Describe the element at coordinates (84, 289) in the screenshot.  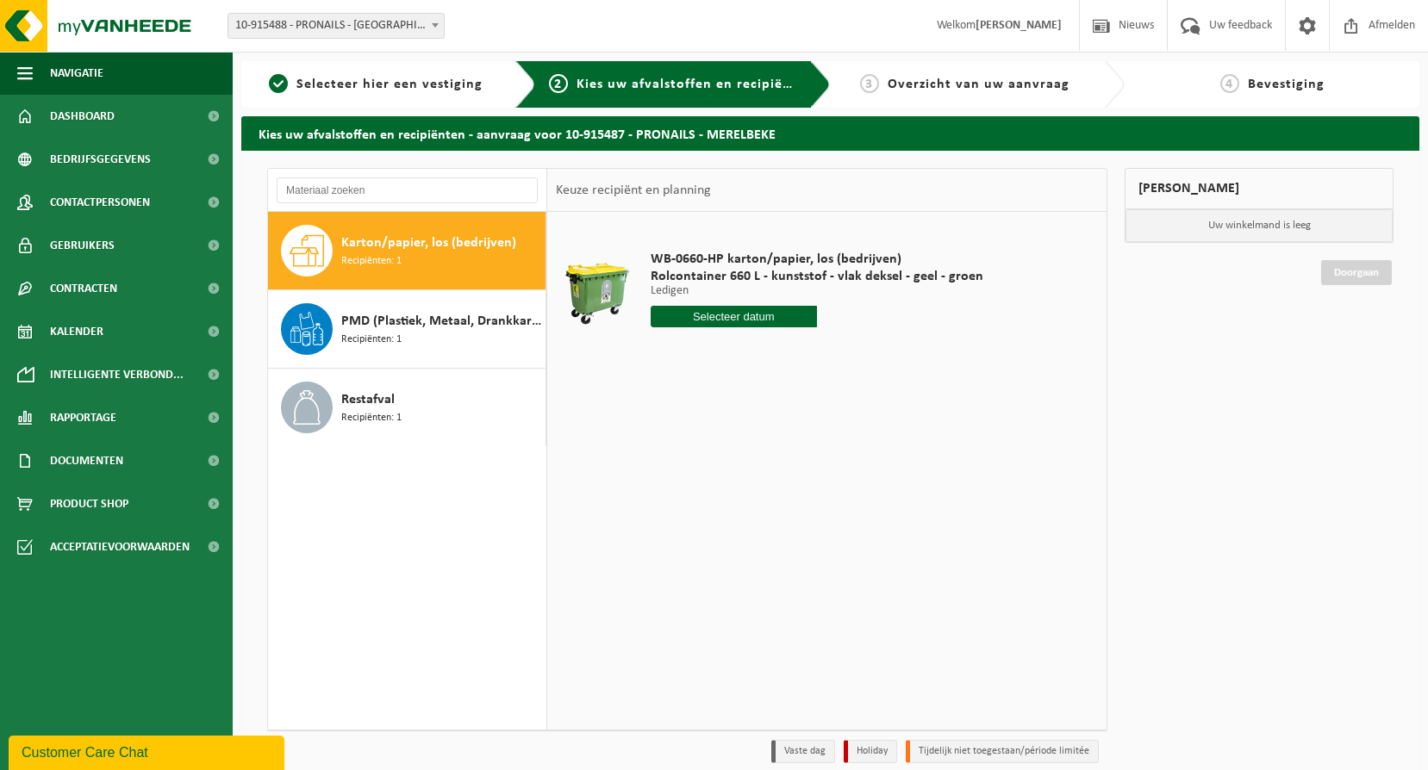
I see `span: Contracten` at that location.